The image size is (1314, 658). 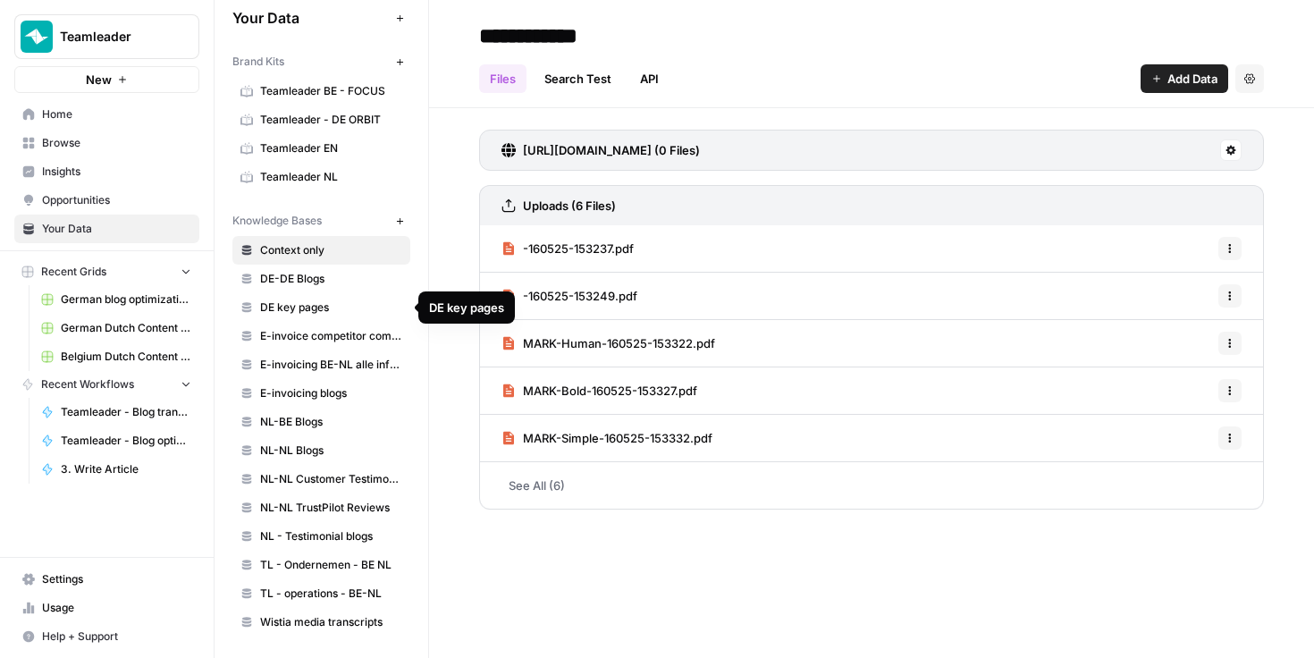 What do you see at coordinates (331, 120) in the screenshot?
I see `span: Teamleader - DE ORBIT` at bounding box center [331, 120].